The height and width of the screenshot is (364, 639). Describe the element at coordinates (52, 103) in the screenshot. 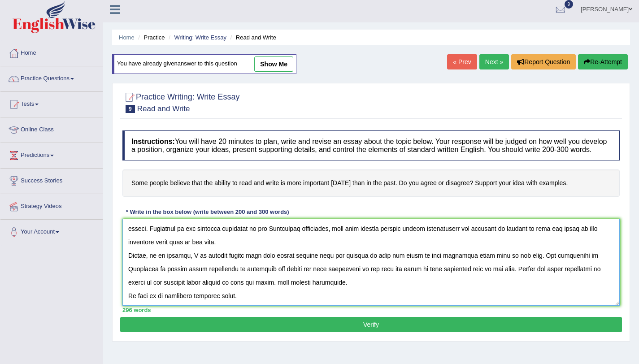

I see `a: Tests` at that location.